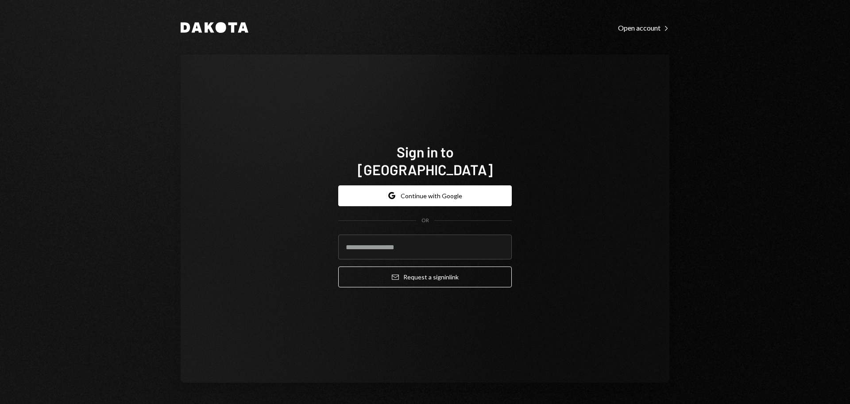  Describe the element at coordinates (425, 195) in the screenshot. I see `button: Continue with Google` at that location.